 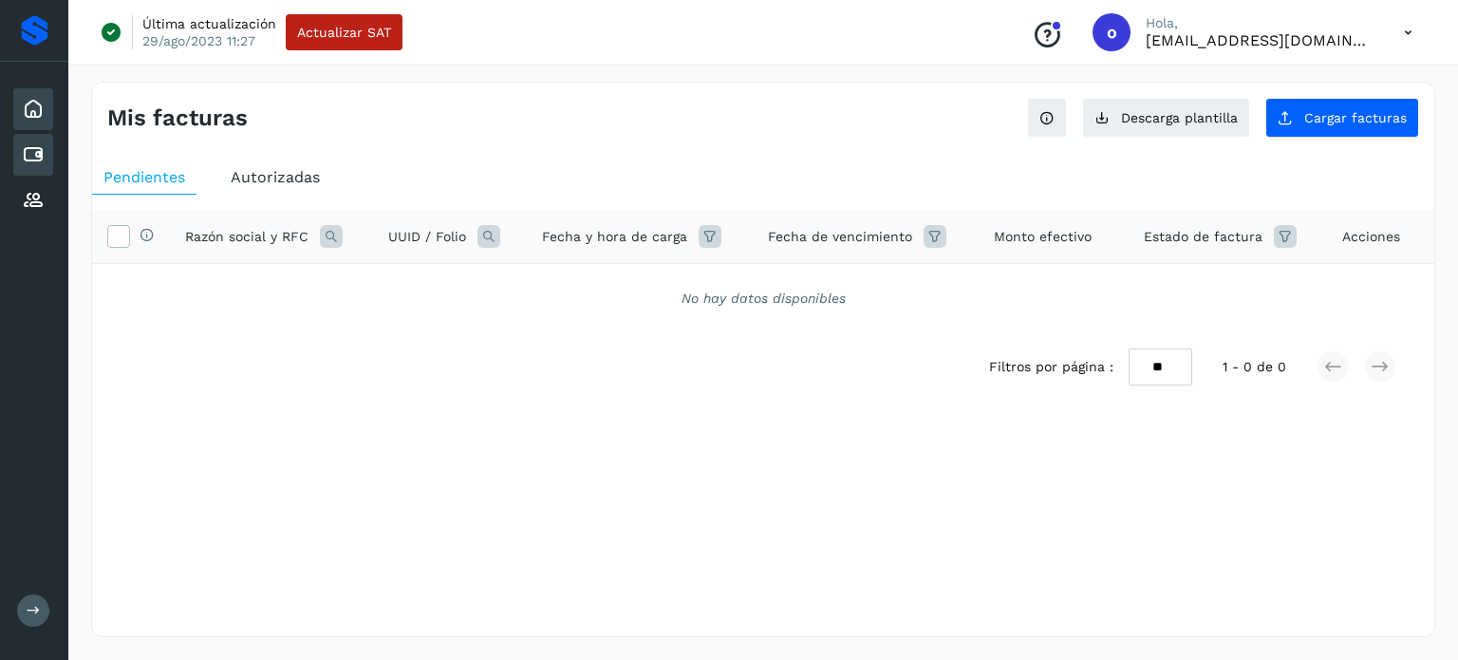 What do you see at coordinates (763, 298) in the screenshot?
I see `div: No hay datos disponibles` at bounding box center [763, 298].